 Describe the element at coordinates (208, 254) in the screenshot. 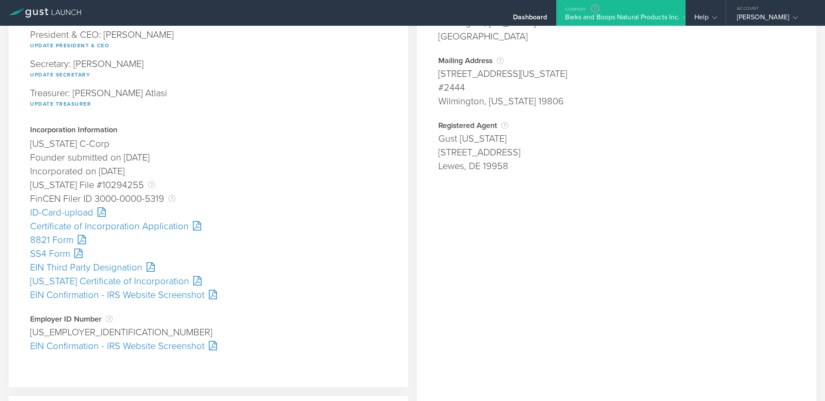

I see `div: SS4 Form` at that location.